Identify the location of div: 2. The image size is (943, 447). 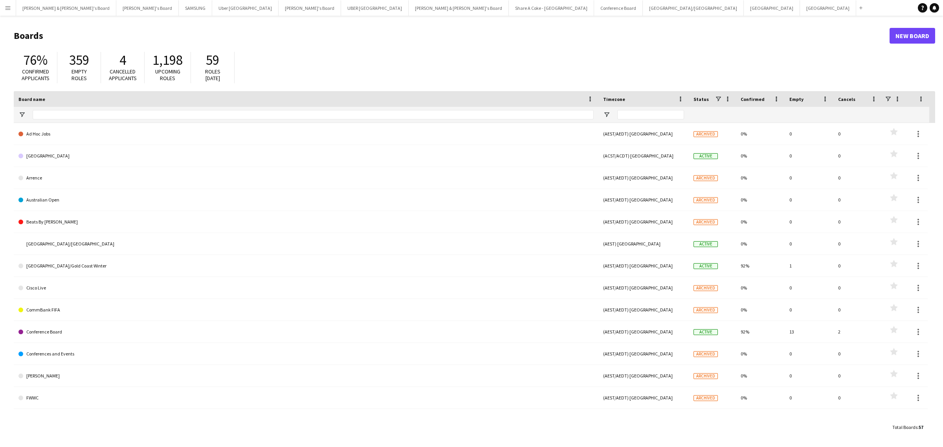
(858, 332).